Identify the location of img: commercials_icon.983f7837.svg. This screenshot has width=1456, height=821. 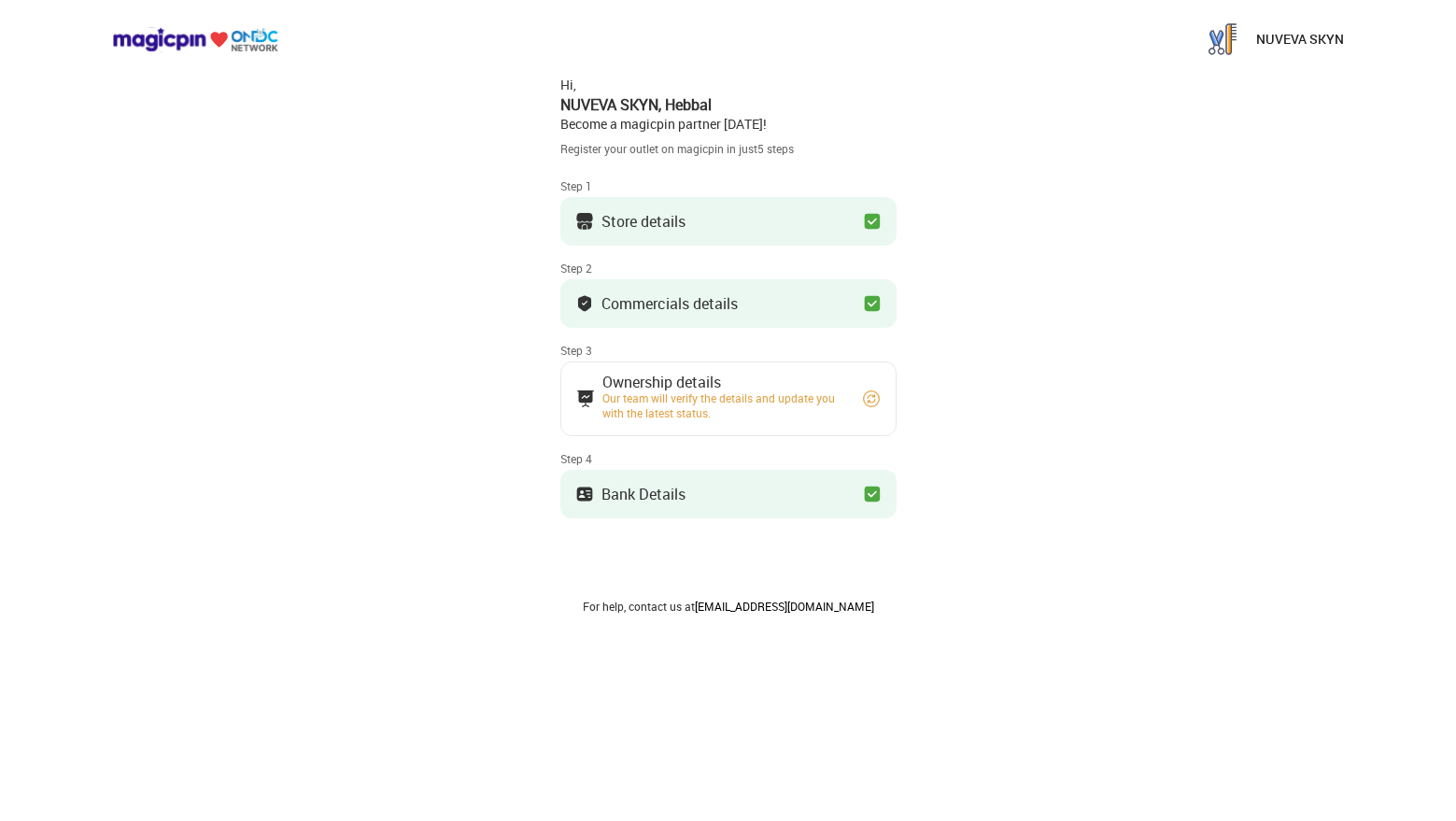
(585, 398).